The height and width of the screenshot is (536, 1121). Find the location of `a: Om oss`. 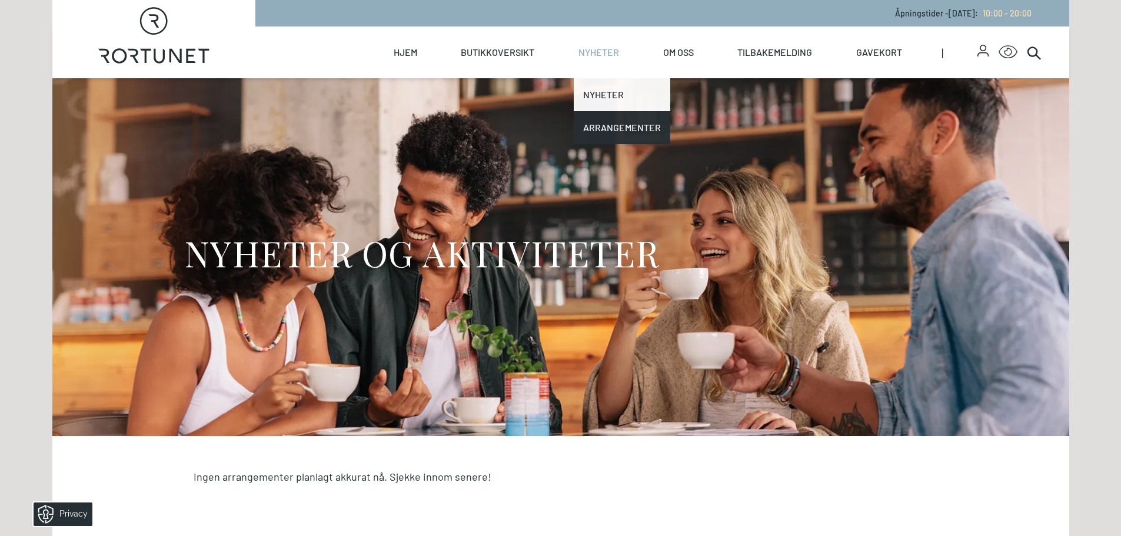

a: Om oss is located at coordinates (679, 52).